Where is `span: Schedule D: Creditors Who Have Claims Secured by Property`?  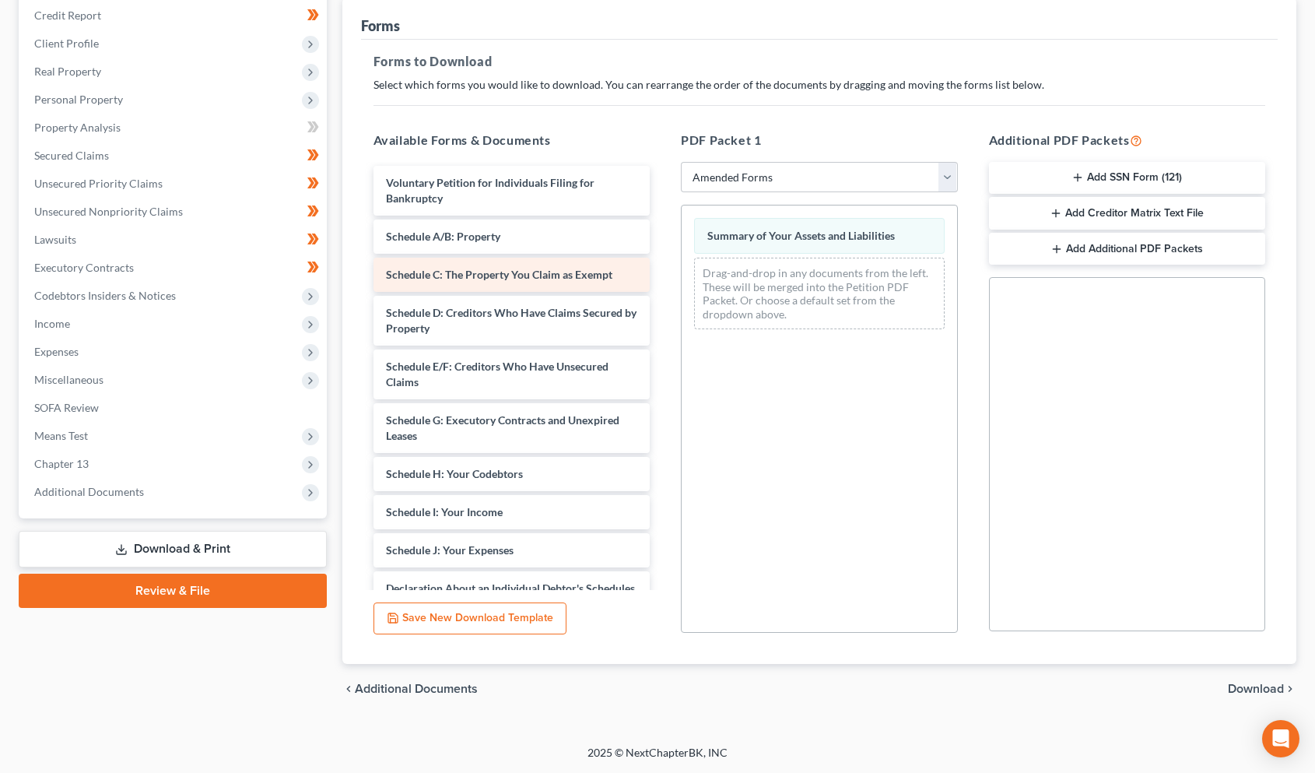
span: Schedule D: Creditors Who Have Claims Secured by Property is located at coordinates (511, 320).